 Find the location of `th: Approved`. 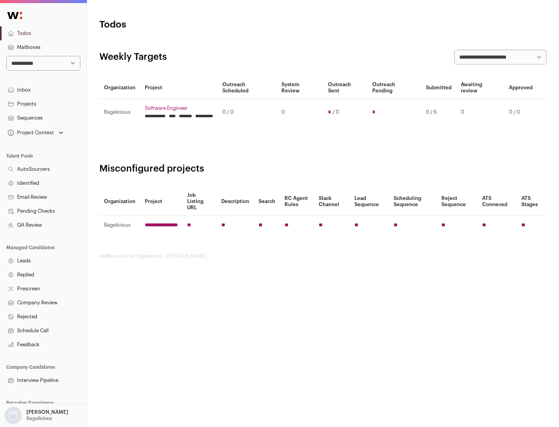

th: Approved is located at coordinates (520, 88).